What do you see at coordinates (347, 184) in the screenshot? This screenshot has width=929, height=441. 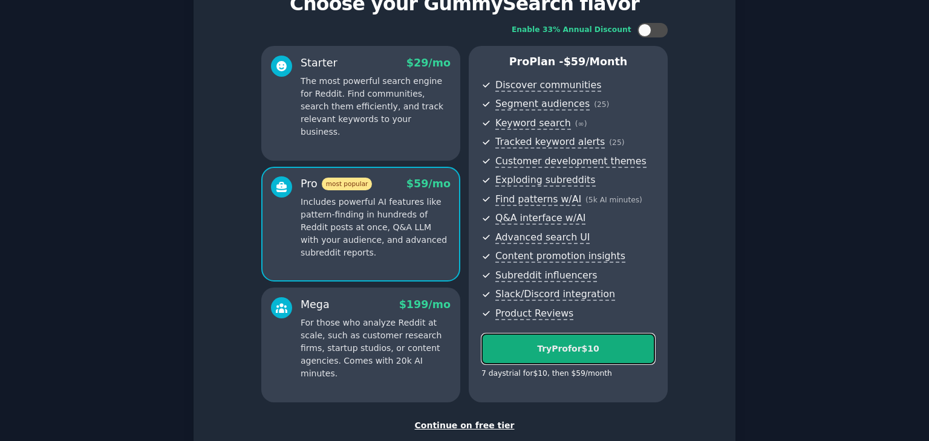 I see `span: most popular` at bounding box center [347, 184].